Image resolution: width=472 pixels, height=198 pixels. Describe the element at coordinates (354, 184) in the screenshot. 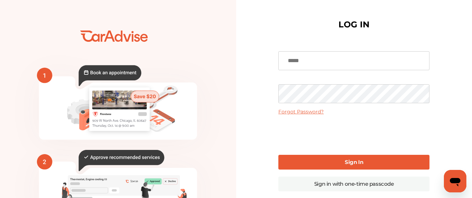

I see `a: Sign in with one-time passcode` at that location.